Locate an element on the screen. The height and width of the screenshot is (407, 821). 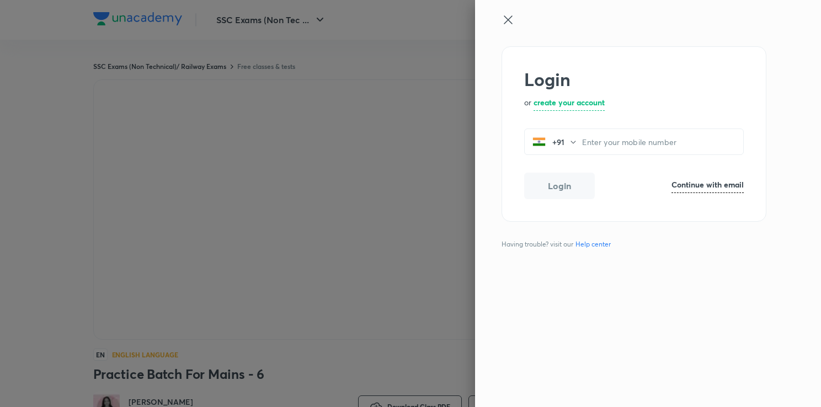
span: Having trouble? visit our is located at coordinates (559, 245).